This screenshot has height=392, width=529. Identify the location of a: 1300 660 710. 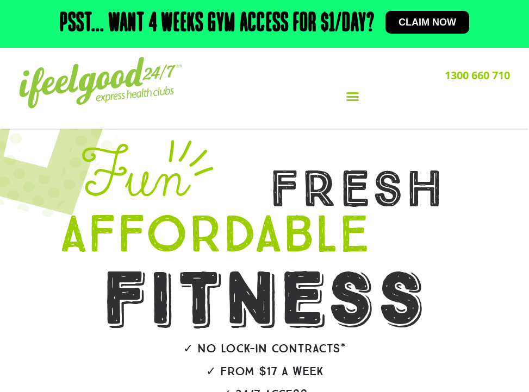
(477, 75).